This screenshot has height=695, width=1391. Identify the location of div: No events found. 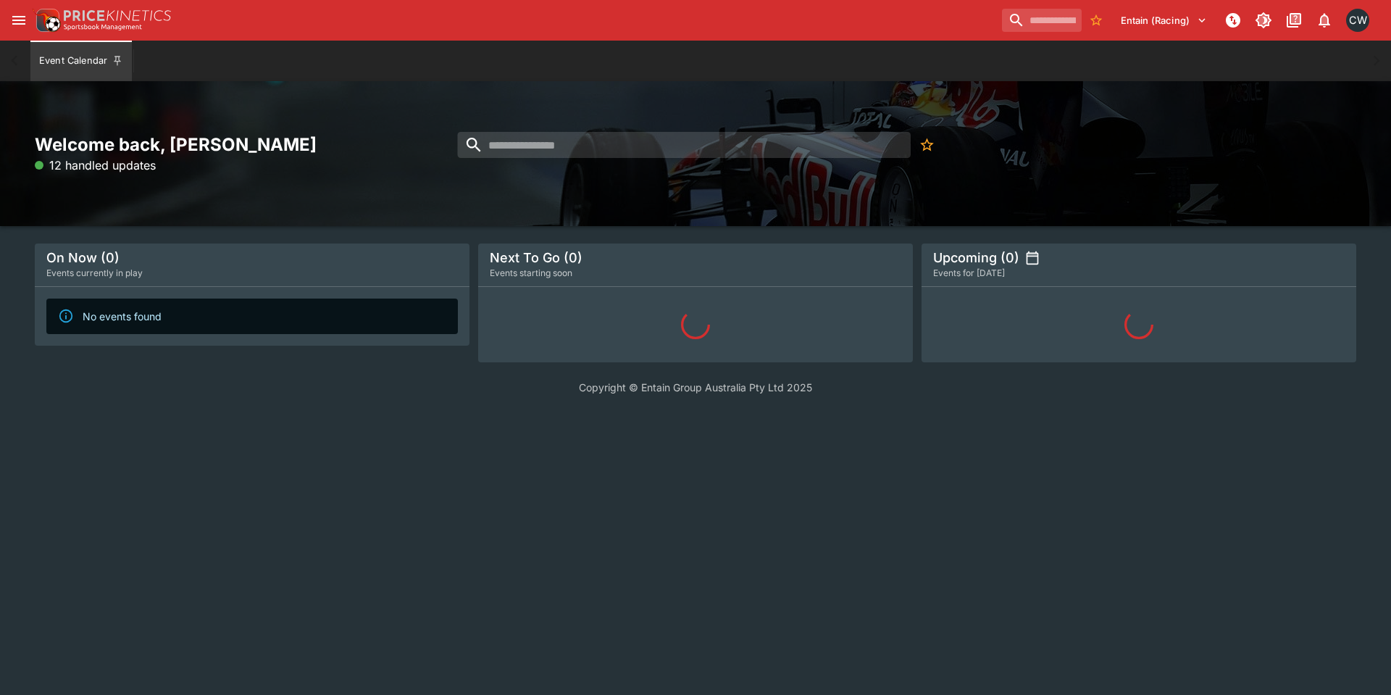
(122, 316).